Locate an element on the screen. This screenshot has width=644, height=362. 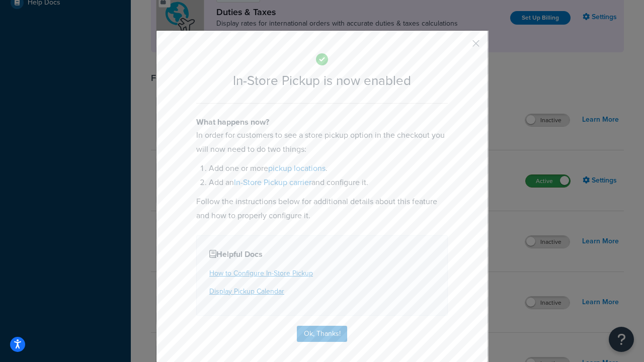
p: Follow the instructions below for additional details about this feature and how to properly confi... is located at coordinates (322, 209).